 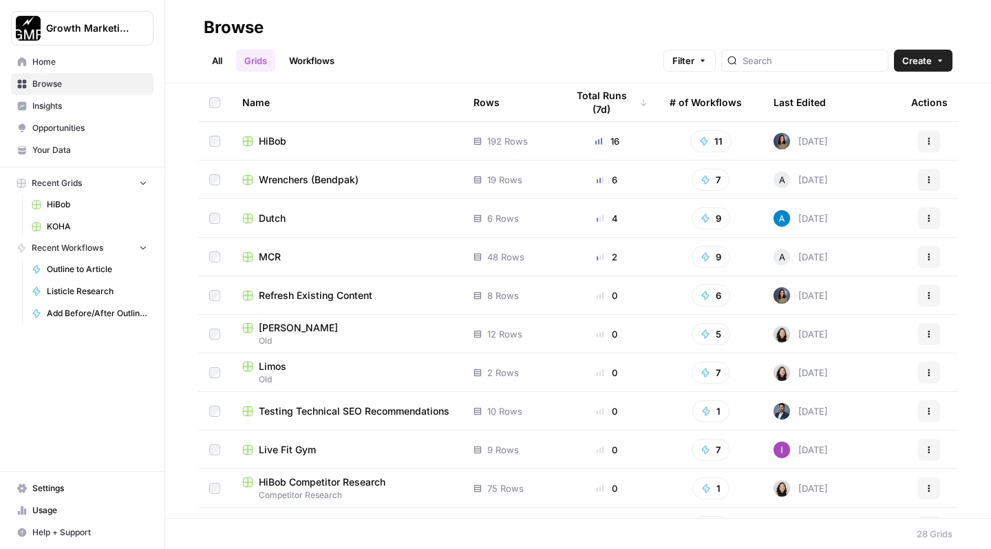 I want to click on a: Listicle Research, so click(x=89, y=291).